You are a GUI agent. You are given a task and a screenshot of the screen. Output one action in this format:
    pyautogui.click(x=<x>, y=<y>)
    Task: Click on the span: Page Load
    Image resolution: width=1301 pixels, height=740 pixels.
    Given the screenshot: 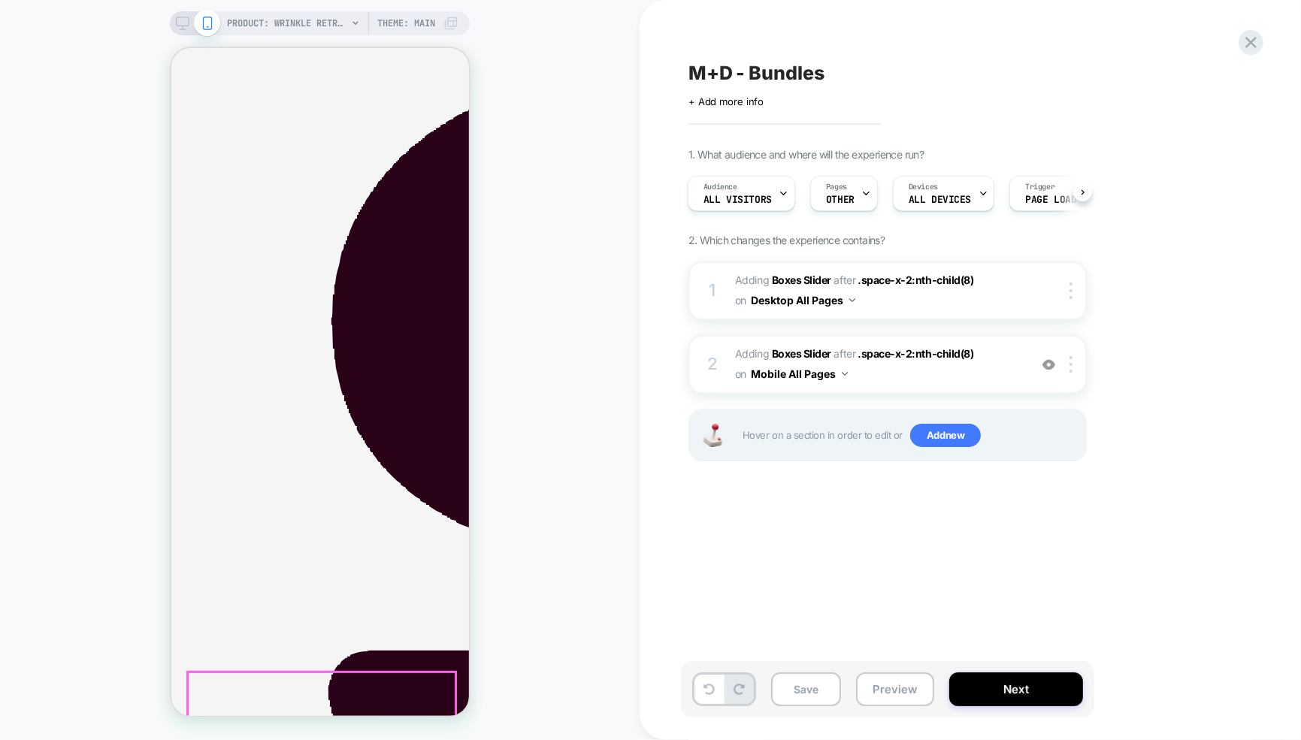 What is the action you would take?
    pyautogui.click(x=1051, y=200)
    